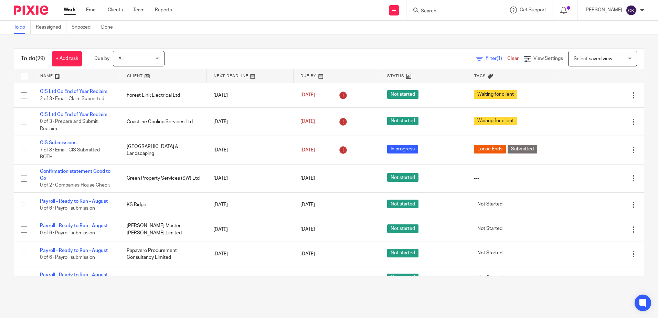 This screenshot has height=318, width=658. I want to click on span: In progress, so click(403, 149).